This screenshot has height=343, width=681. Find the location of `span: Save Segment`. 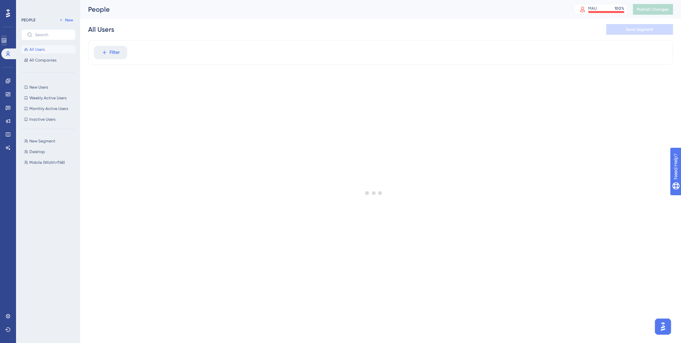

span: Save Segment is located at coordinates (640, 29).